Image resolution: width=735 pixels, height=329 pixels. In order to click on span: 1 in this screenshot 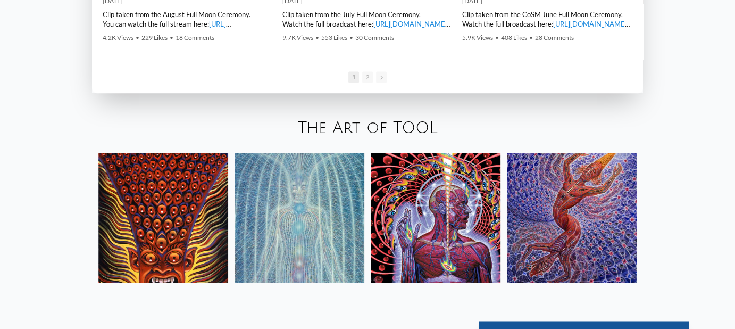, I will do `click(354, 77)`.